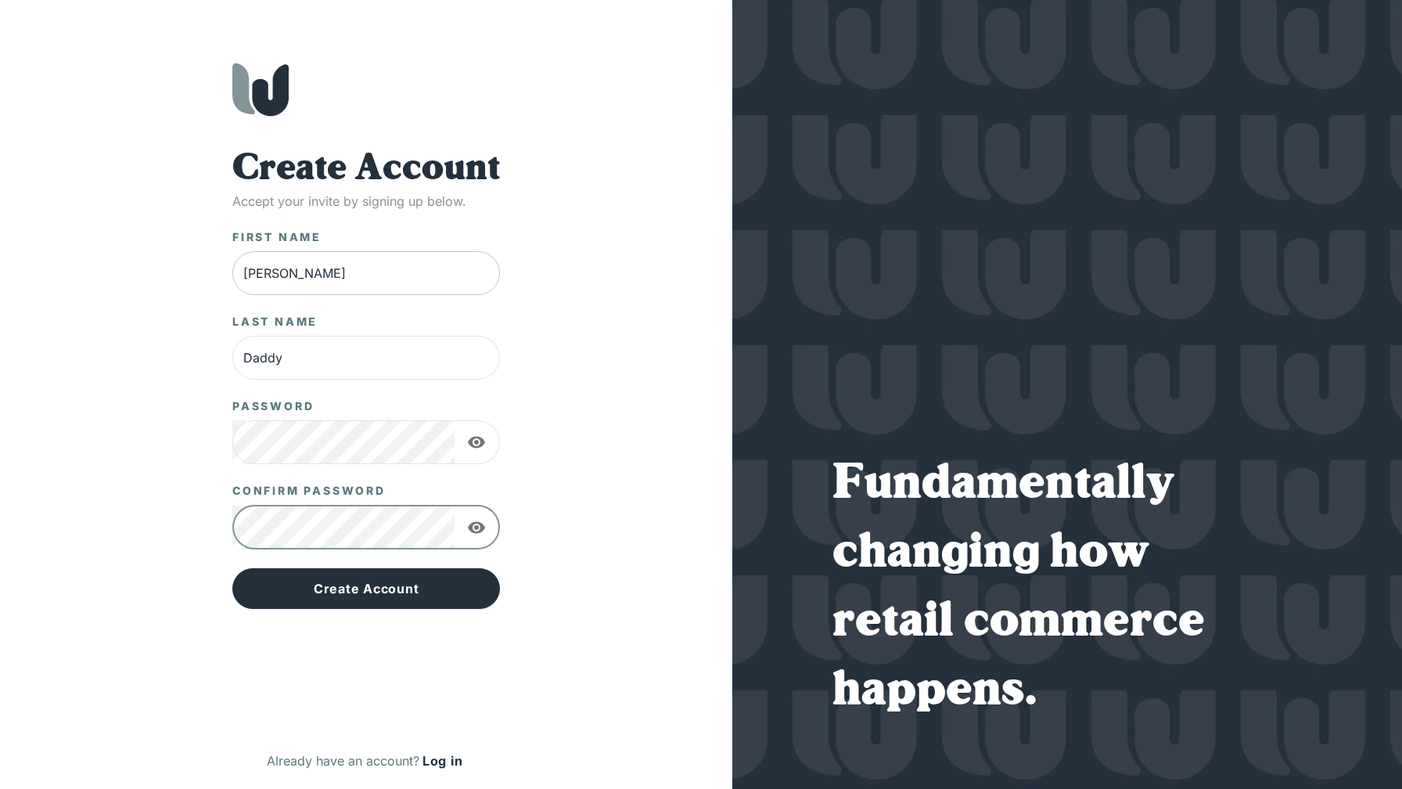 This screenshot has width=1402, height=789. Describe the element at coordinates (309, 491) in the screenshot. I see `label: Confirm Password` at that location.